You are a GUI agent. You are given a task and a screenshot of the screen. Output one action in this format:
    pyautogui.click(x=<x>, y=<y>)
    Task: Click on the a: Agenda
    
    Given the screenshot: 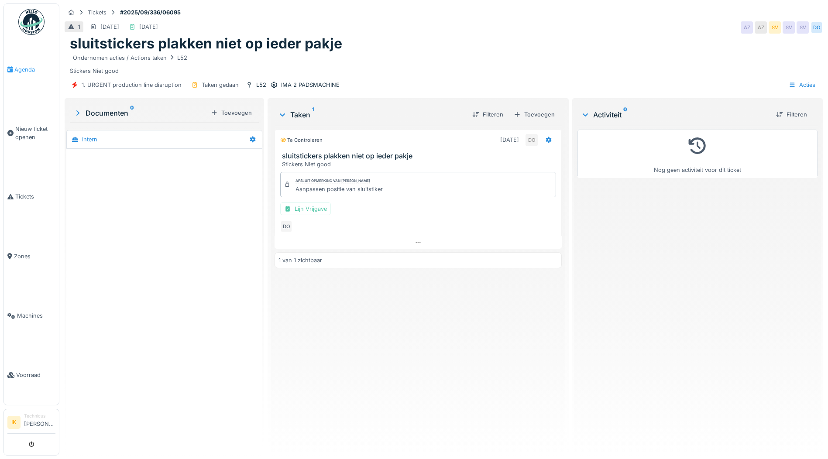 What is the action you would take?
    pyautogui.click(x=31, y=69)
    